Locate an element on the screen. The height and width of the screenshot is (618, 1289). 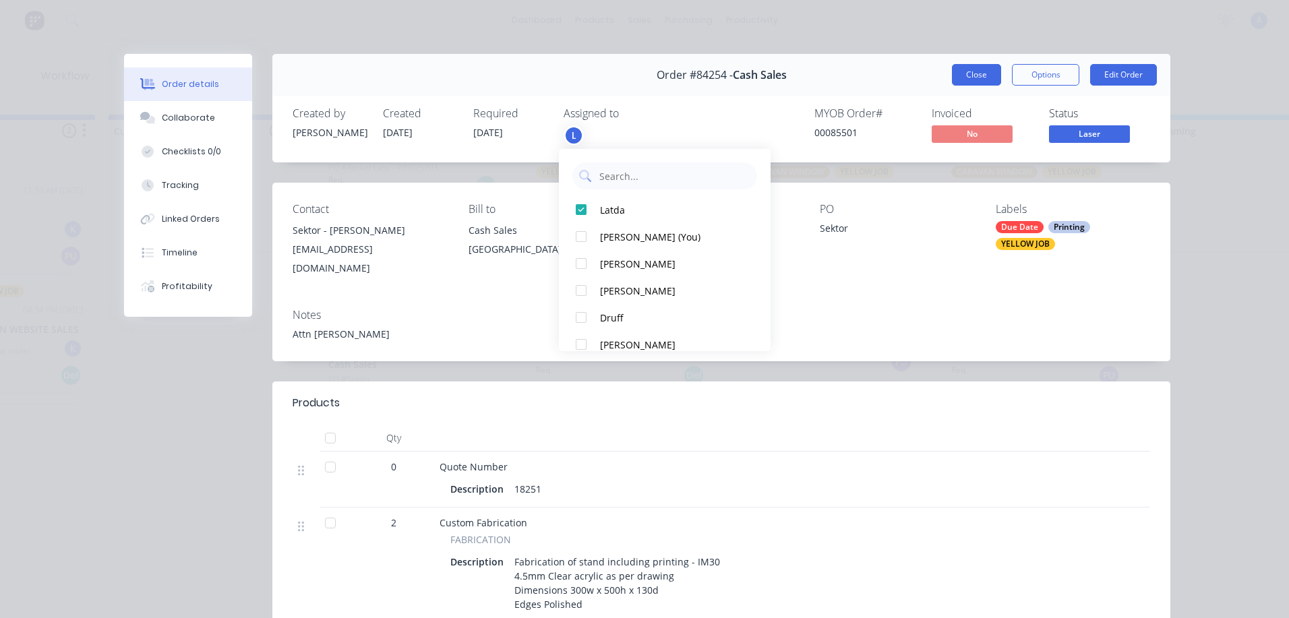
span: 2 is located at coordinates (394, 522).